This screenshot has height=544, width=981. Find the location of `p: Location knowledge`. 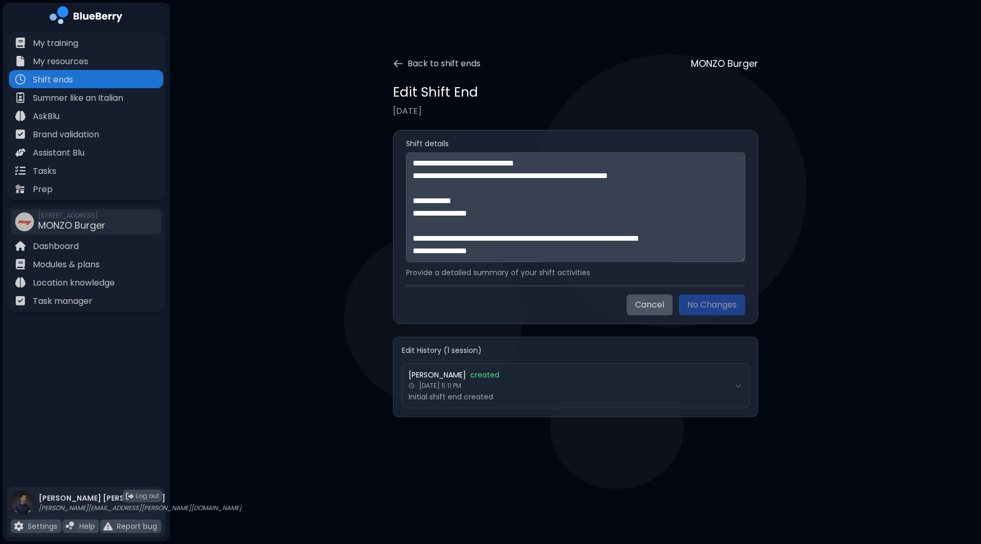

p: Location knowledge is located at coordinates (74, 283).